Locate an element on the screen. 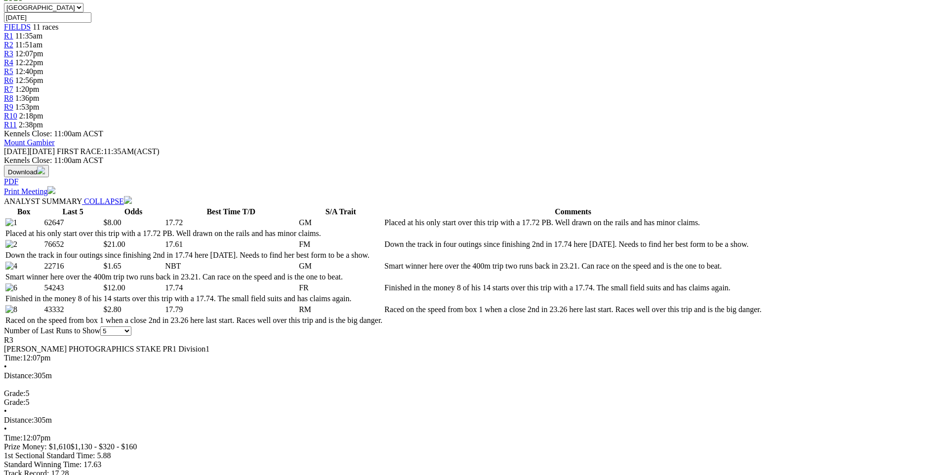 The image size is (937, 475). input: Select date is located at coordinates (47, 17).